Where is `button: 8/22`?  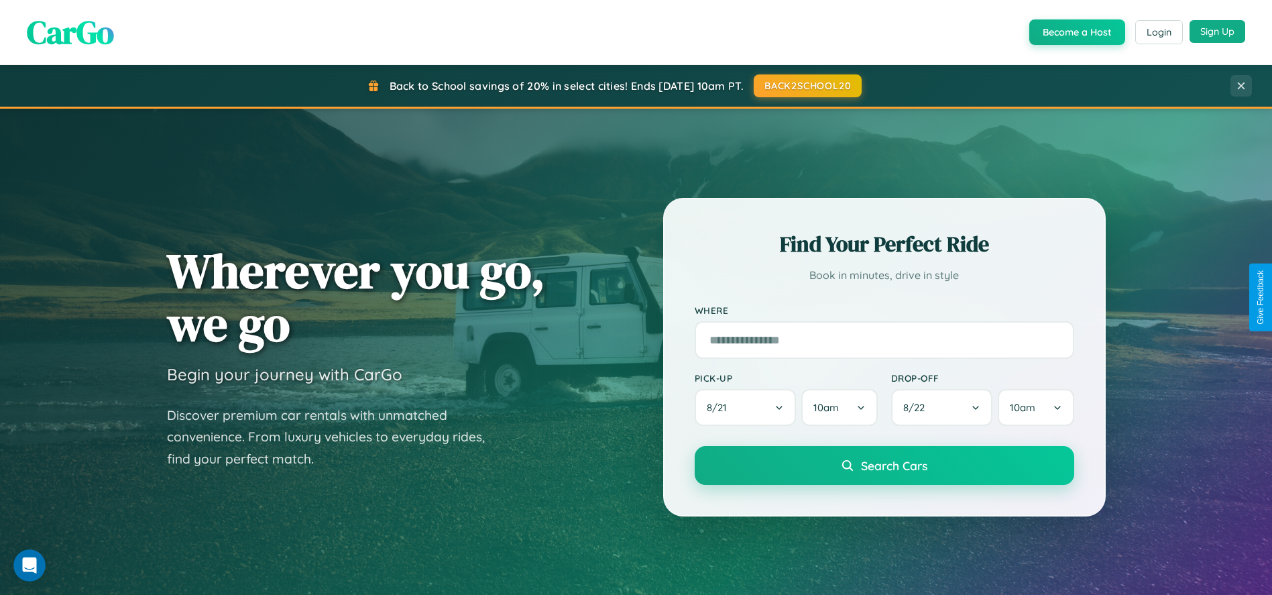 button: 8/22 is located at coordinates (942, 407).